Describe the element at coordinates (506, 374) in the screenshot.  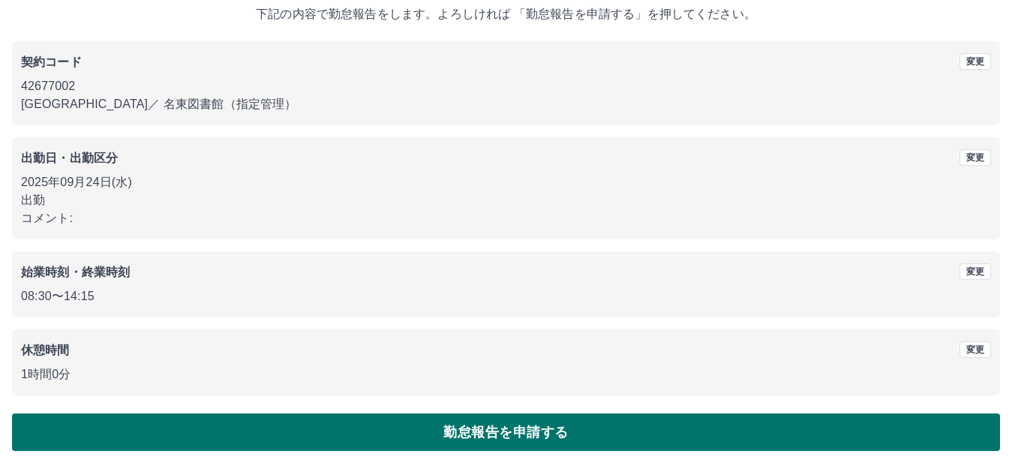
I see `p: 1時間0分` at that location.